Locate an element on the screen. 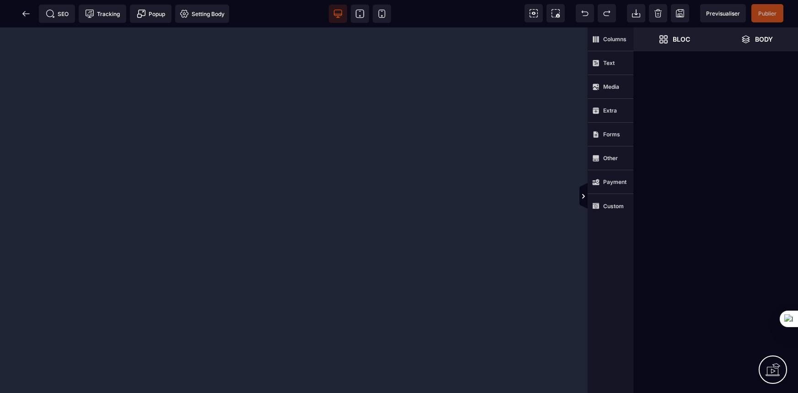  strong: Media is located at coordinates (611, 86).